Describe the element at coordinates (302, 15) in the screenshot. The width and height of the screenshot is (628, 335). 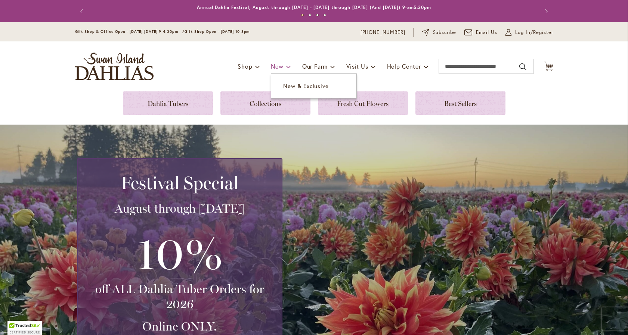
I see `button: 1 of 4` at that location.